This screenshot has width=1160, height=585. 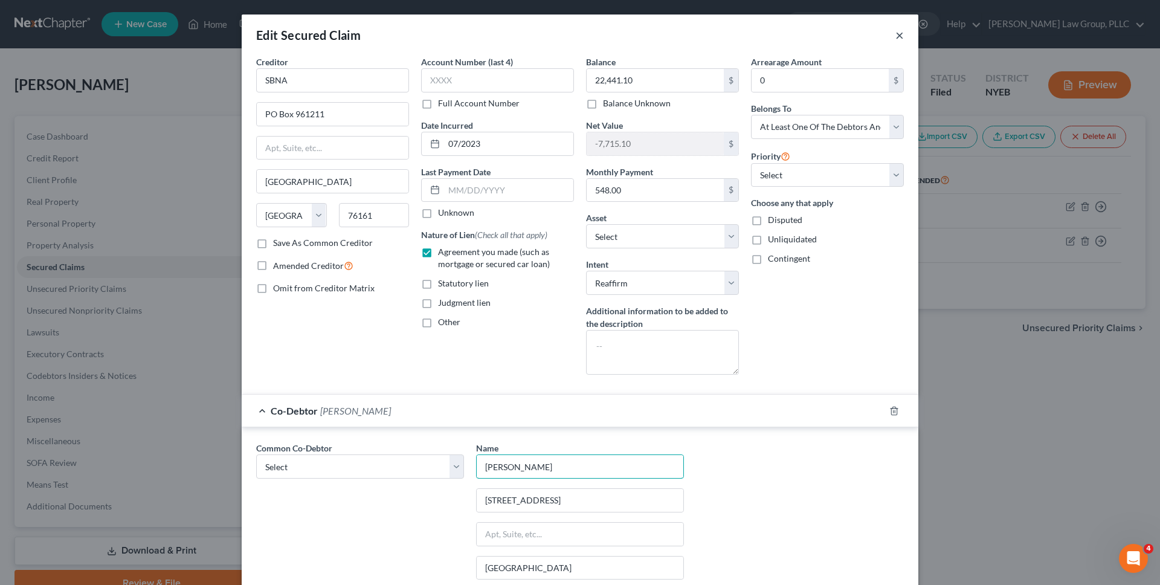 I want to click on label: Intent, so click(x=597, y=264).